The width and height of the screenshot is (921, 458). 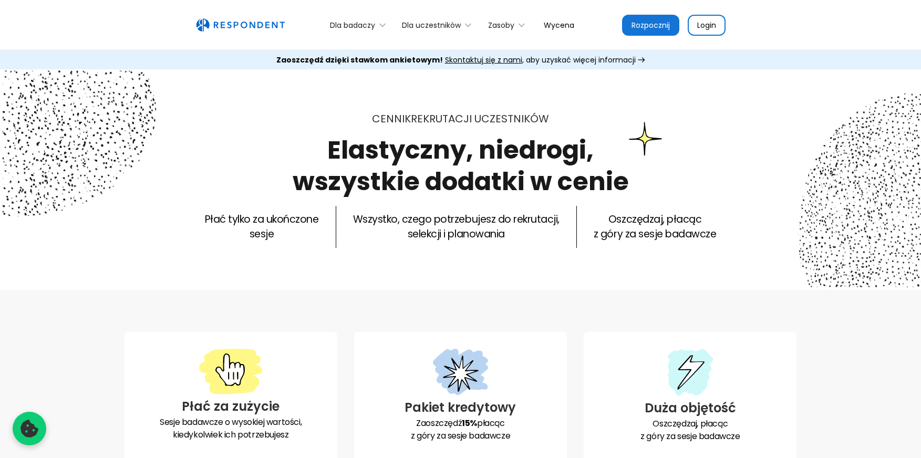 I want to click on font: Płać tylko za ukończone, so click(x=262, y=219).